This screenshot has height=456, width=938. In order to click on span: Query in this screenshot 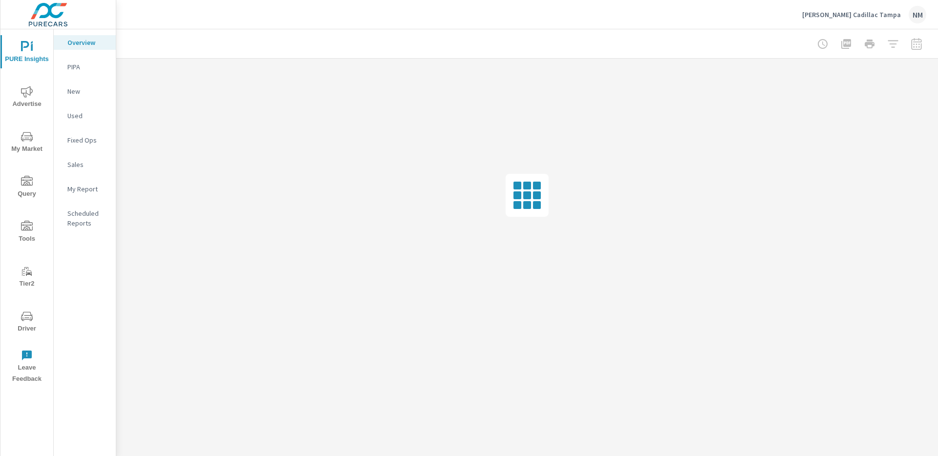, I will do `click(27, 188)`.